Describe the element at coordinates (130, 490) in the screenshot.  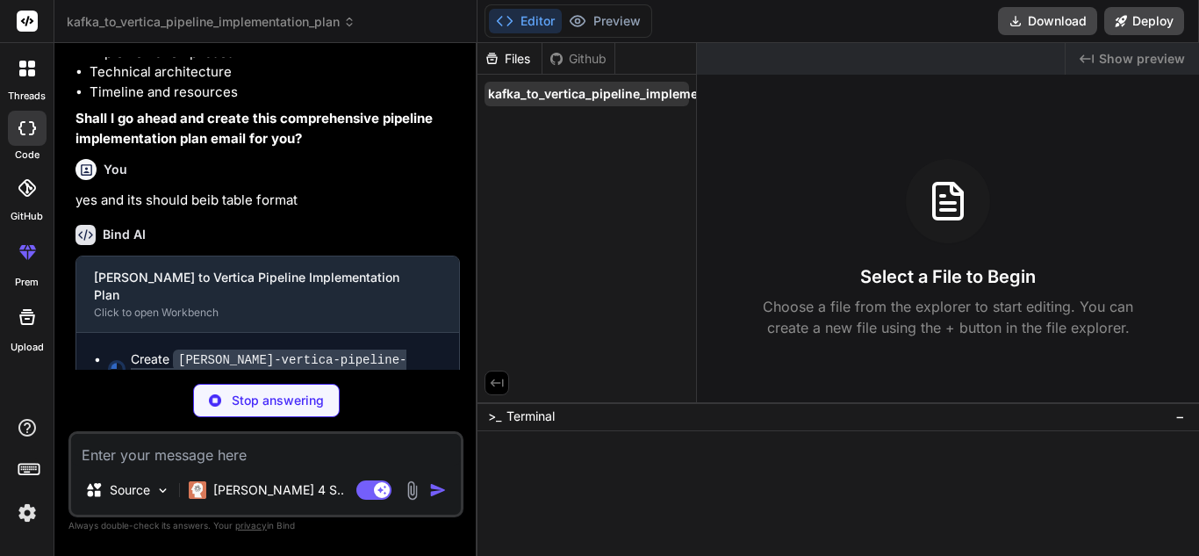
I see `p: Source` at that location.